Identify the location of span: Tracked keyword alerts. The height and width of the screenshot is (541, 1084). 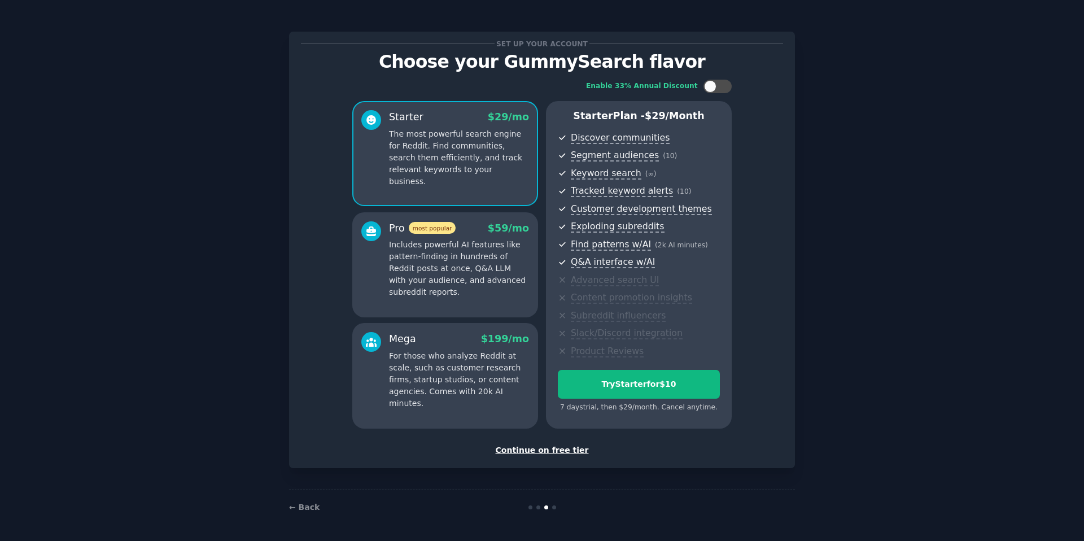
(621, 191).